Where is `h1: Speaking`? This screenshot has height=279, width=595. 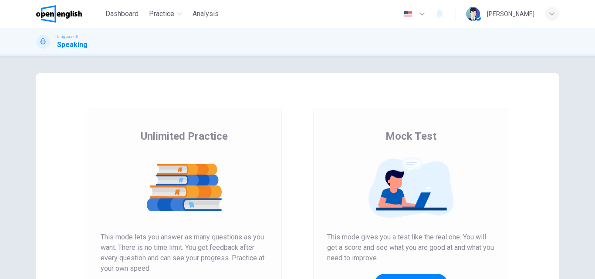 h1: Speaking is located at coordinates (72, 45).